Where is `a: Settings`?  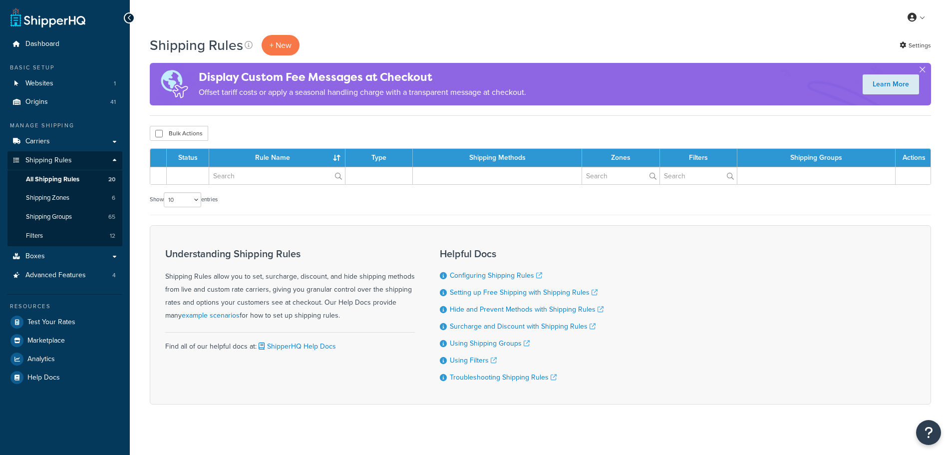
a: Settings is located at coordinates (915, 45).